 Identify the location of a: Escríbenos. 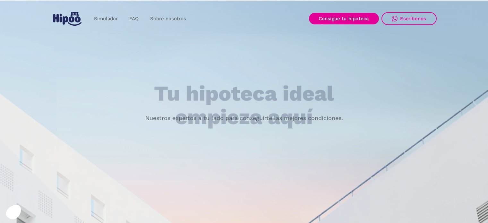
(409, 19).